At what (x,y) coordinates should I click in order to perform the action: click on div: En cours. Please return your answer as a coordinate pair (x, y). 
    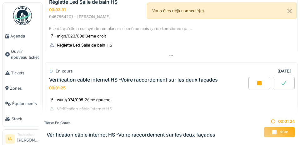
    Looking at the image, I should click on (64, 71).